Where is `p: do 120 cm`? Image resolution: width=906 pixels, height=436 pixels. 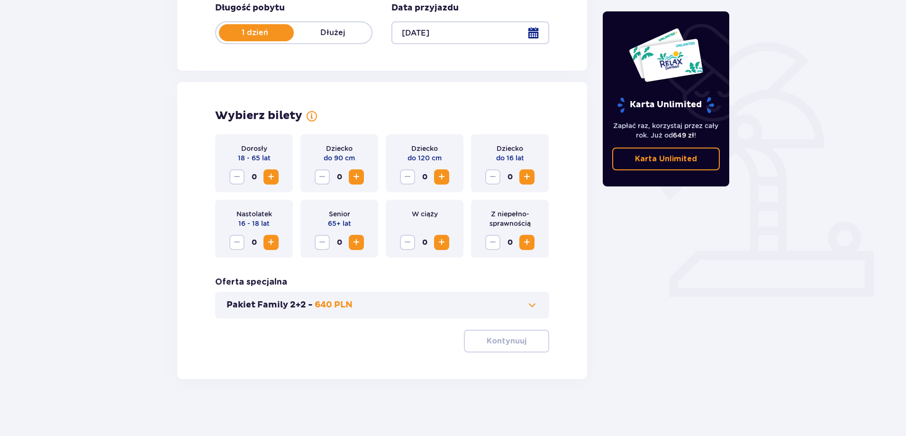
p: do 120 cm is located at coordinates (425, 158).